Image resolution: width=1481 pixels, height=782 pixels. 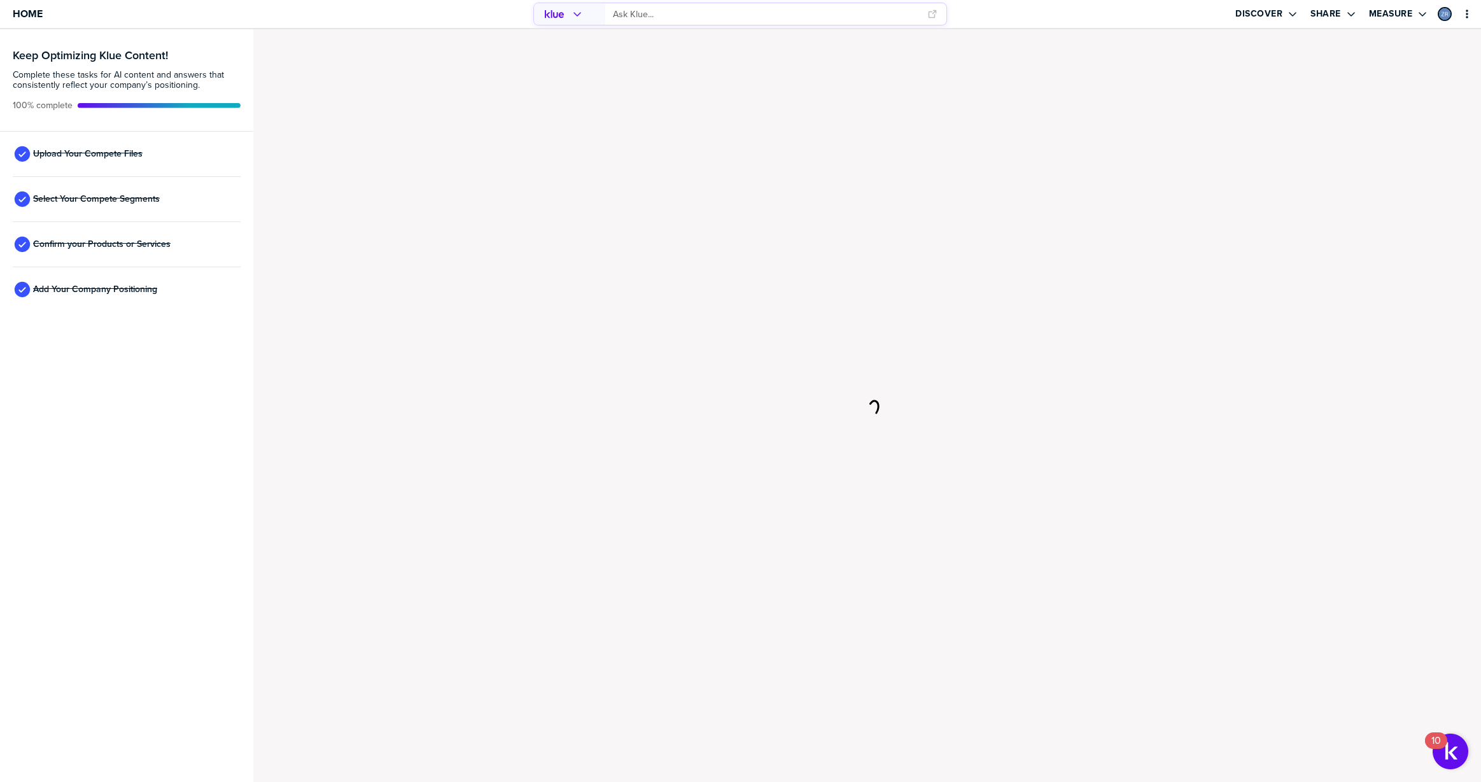 What do you see at coordinates (1445, 14) in the screenshot?
I see `div: Zach Russell` at bounding box center [1445, 14].